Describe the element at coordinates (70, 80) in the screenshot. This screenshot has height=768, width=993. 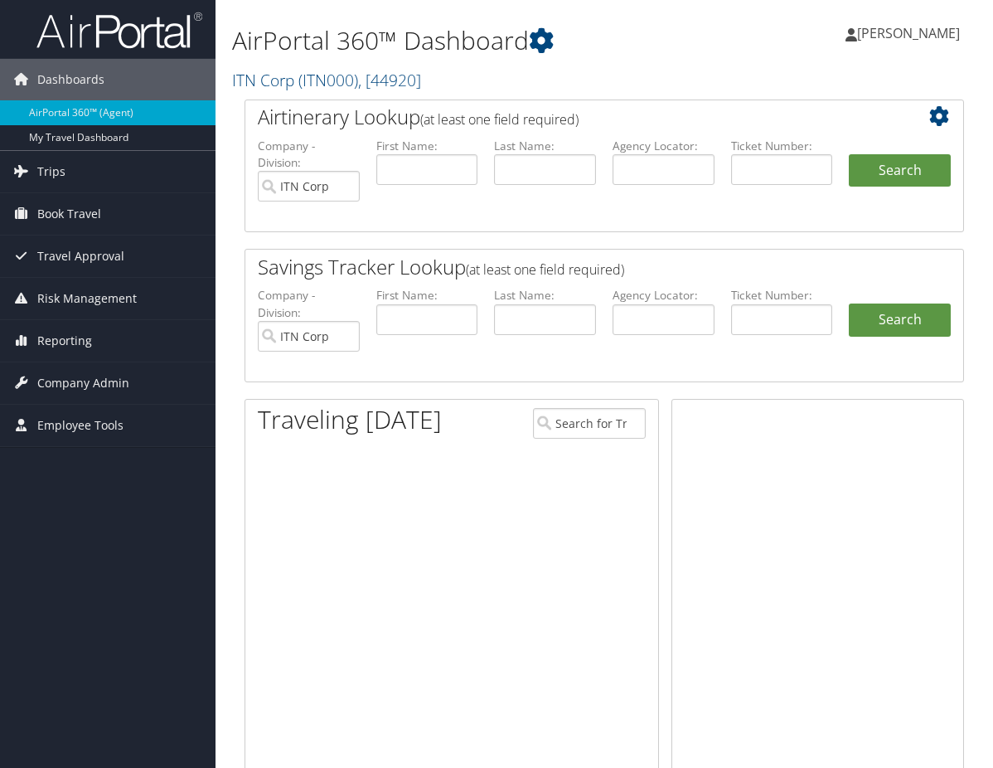
I see `span: Dashboards` at that location.